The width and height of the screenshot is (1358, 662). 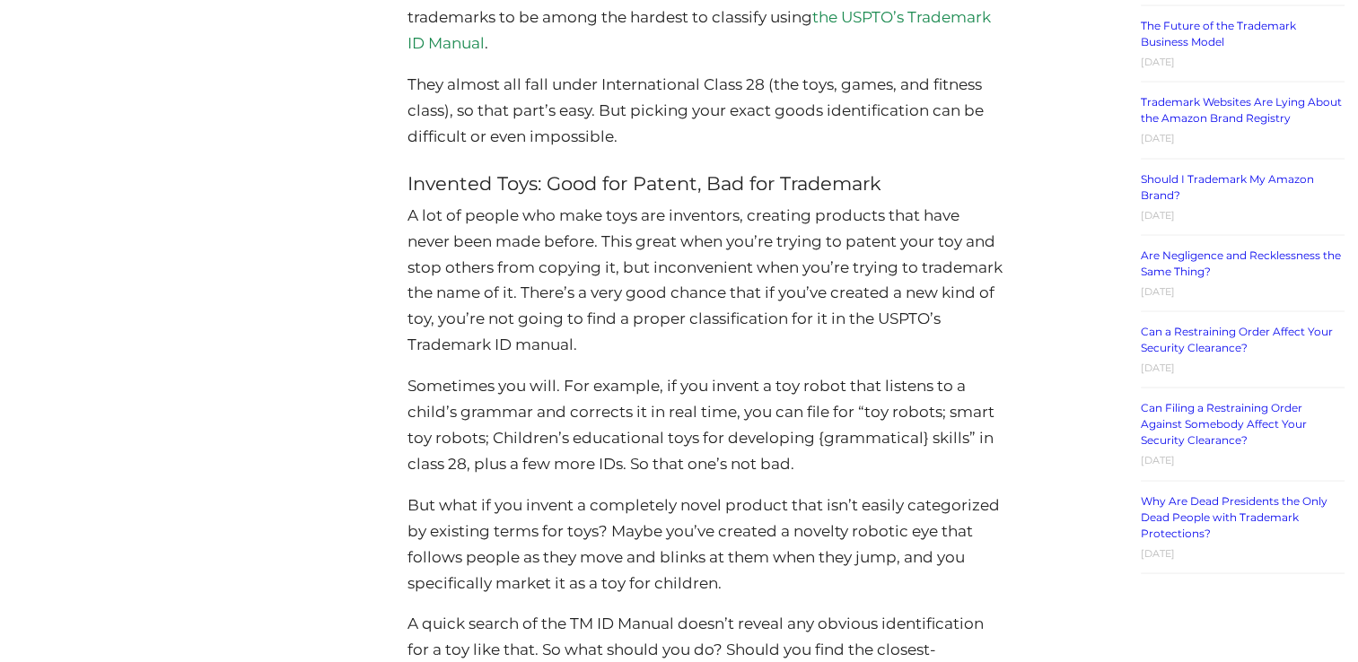 What do you see at coordinates (1237, 339) in the screenshot?
I see `a: Can a Restraining Order Affect Your Security Clearance?` at bounding box center [1237, 339].